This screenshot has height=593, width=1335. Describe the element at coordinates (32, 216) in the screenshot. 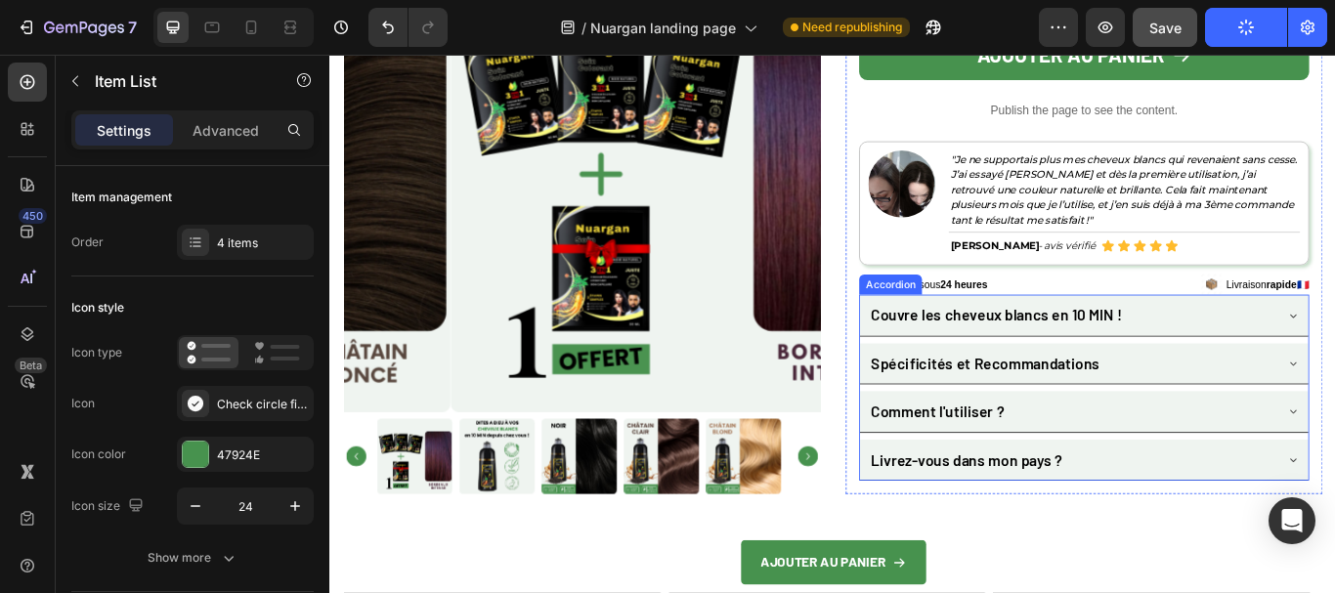

I see `div: 450` at that location.